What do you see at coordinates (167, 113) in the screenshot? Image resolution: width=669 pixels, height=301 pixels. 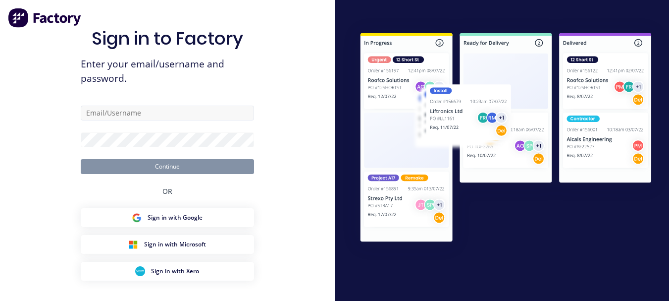 I see `input: Email/Username` at bounding box center [167, 113].